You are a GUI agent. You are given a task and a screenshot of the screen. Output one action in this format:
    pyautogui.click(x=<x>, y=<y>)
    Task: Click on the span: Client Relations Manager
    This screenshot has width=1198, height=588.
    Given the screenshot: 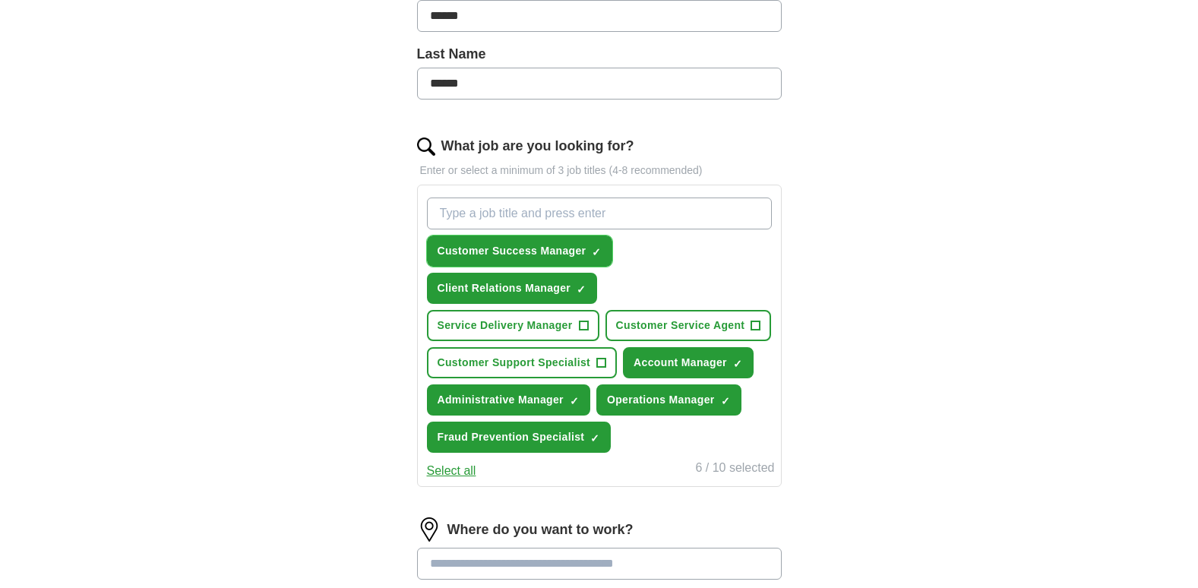 What is the action you would take?
    pyautogui.click(x=505, y=288)
    